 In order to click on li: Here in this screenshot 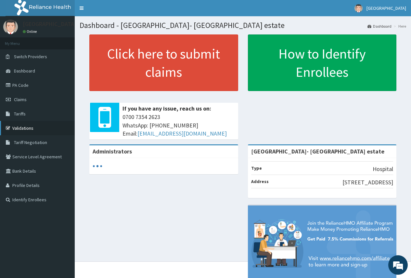, I will do `click(399, 26)`.